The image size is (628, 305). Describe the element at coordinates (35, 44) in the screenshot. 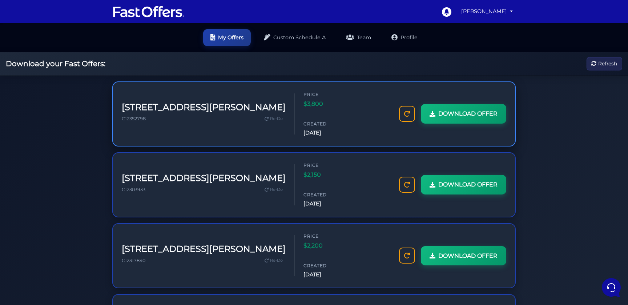

I see `span: Your Conversations` at that location.